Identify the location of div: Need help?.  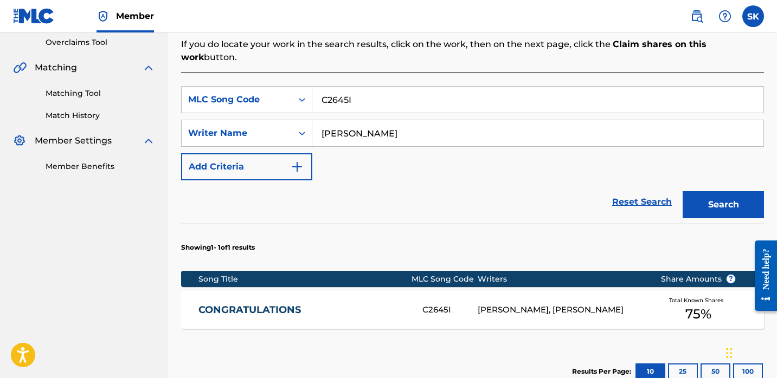
(19, 37).